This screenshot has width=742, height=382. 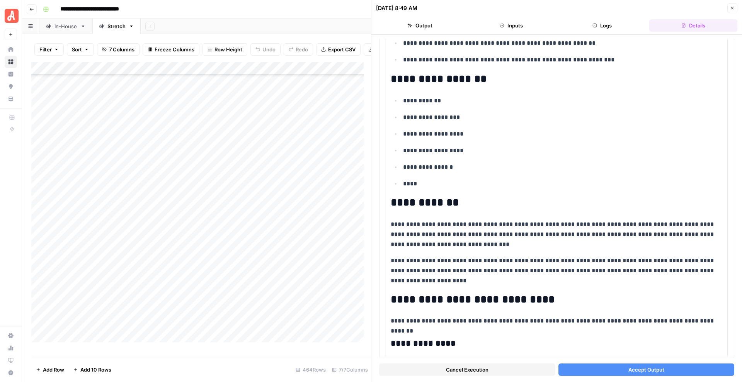 What do you see at coordinates (298, 49) in the screenshot?
I see `button: Redo` at bounding box center [298, 49].